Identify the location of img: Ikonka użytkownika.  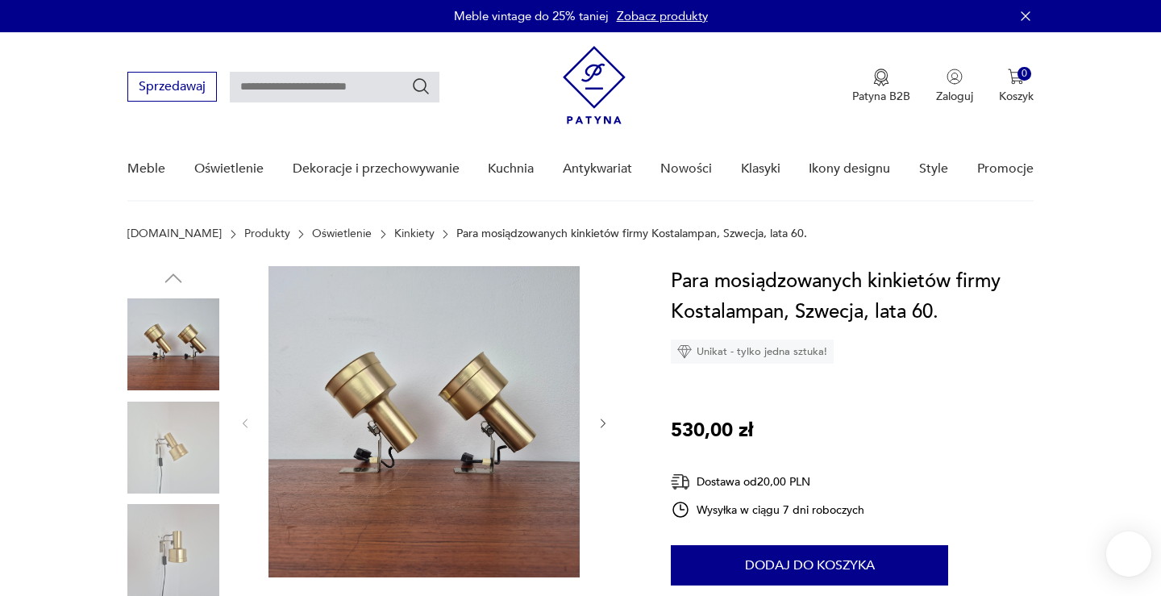
(954, 77).